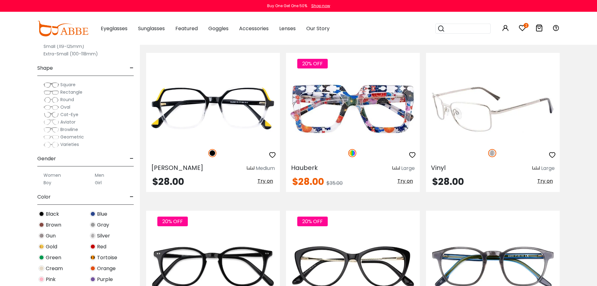 The height and width of the screenshot is (286, 597). Describe the element at coordinates (213, 109) in the screenshot. I see `img: Black Billow - Acetate ,Universal Bridge Fit` at that location.